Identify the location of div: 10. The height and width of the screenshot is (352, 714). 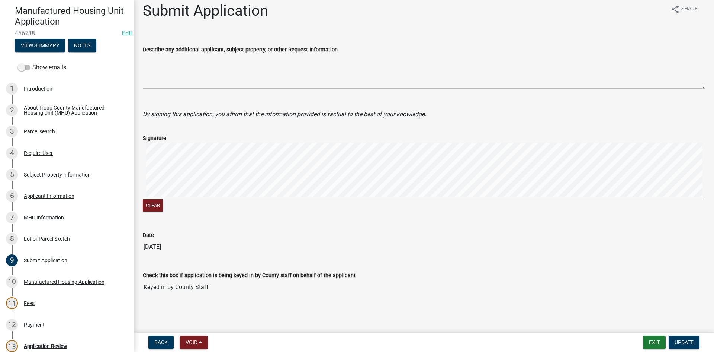
(12, 282).